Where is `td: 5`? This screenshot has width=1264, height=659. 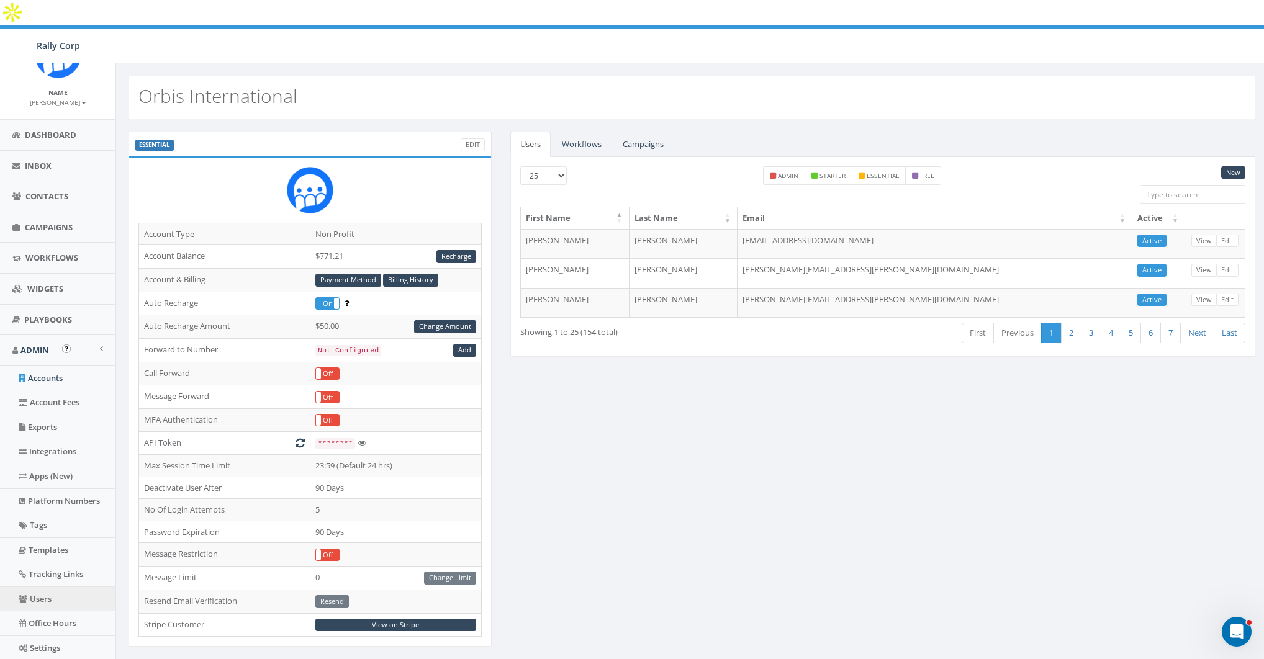 td: 5 is located at coordinates (395, 510).